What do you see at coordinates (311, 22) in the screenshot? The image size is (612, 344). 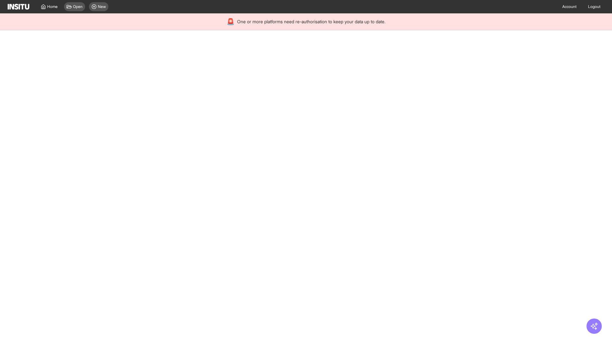 I see `span: One or more platforms need re-authorisation to keep your data up to date.` at bounding box center [311, 22].